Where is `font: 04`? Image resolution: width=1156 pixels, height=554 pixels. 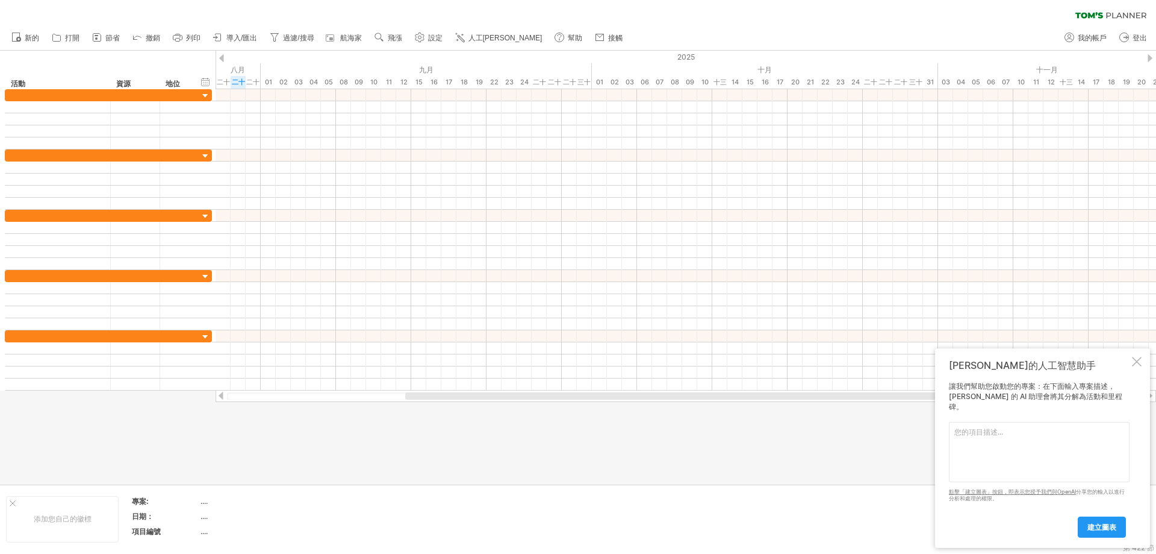
font: 04 is located at coordinates (961, 82).